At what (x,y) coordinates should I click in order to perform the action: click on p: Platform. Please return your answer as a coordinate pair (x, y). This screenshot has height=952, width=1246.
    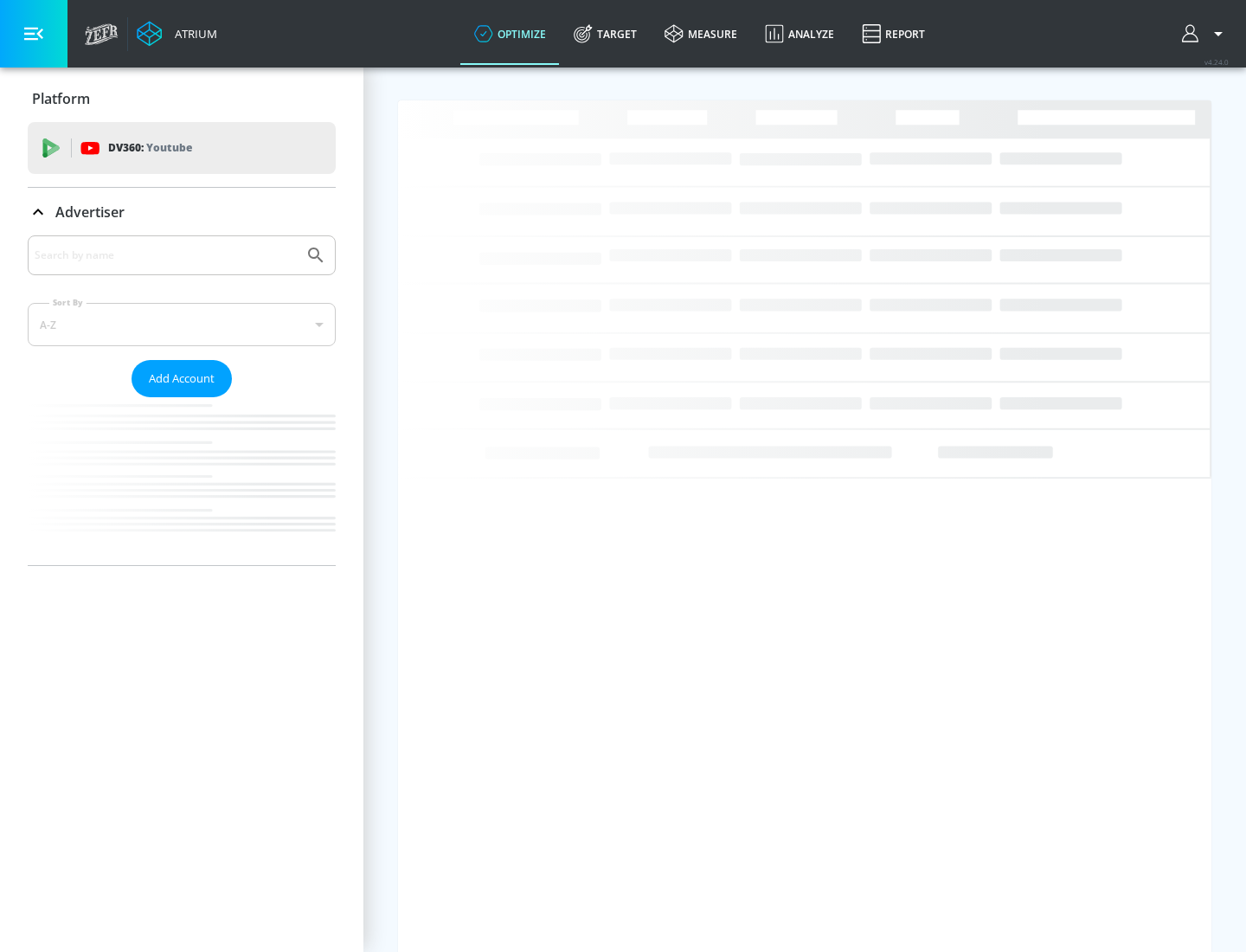
    Looking at the image, I should click on (61, 99).